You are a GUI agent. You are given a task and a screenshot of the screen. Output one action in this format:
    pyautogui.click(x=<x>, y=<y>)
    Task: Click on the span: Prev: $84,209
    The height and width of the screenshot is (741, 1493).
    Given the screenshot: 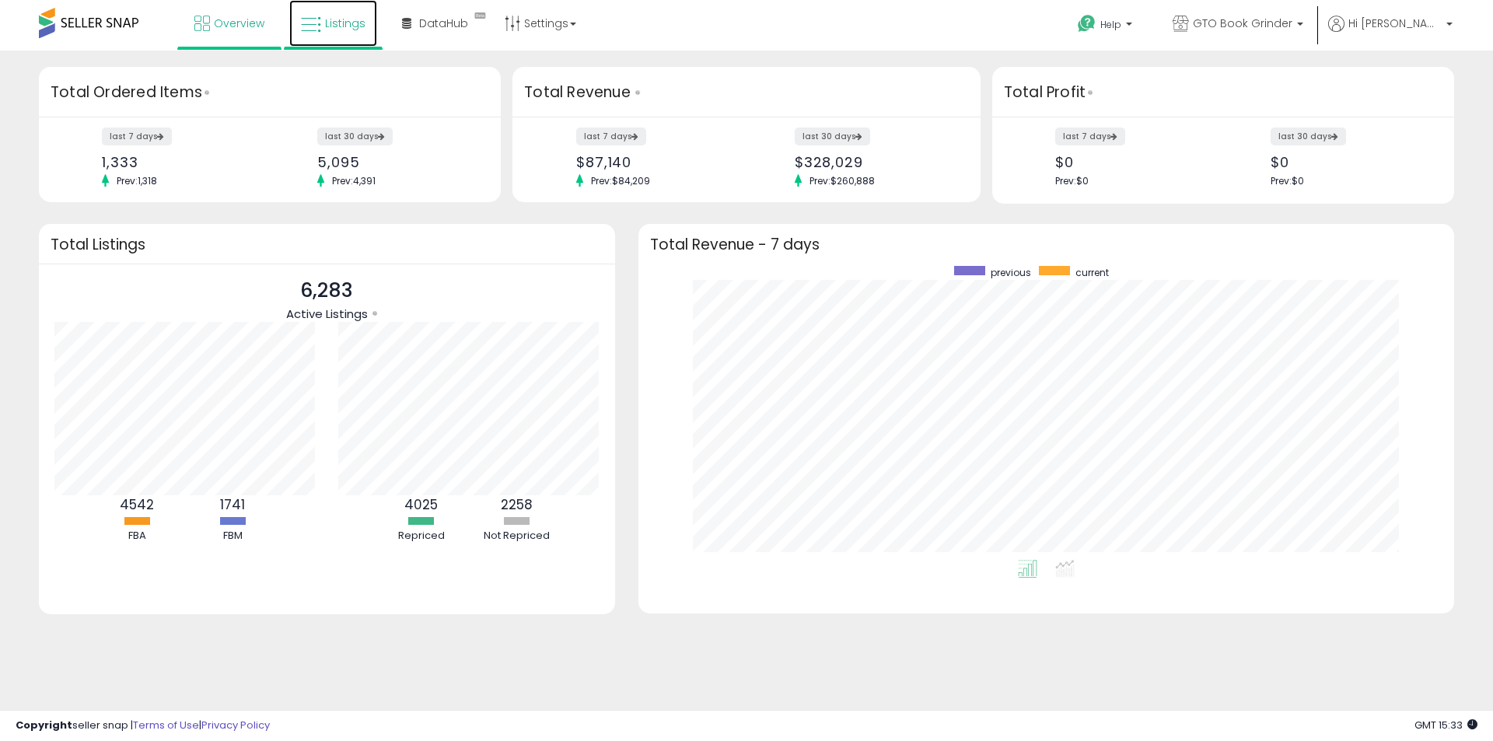 What is the action you would take?
    pyautogui.click(x=620, y=180)
    